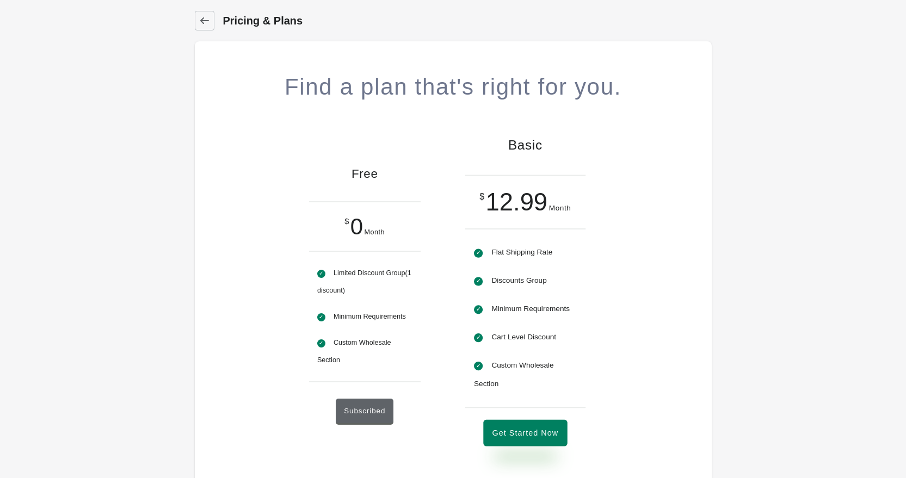  What do you see at coordinates (525, 281) in the screenshot?
I see `li: Discounts Group` at bounding box center [525, 281].